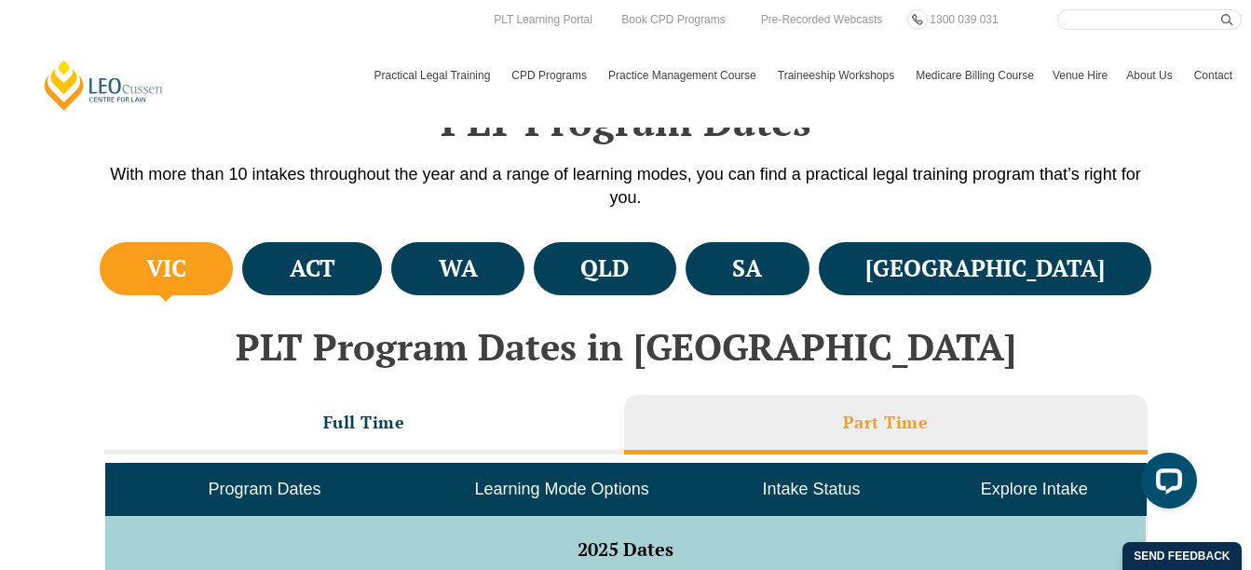  Describe the element at coordinates (364, 422) in the screenshot. I see `h3: Full Time` at that location.